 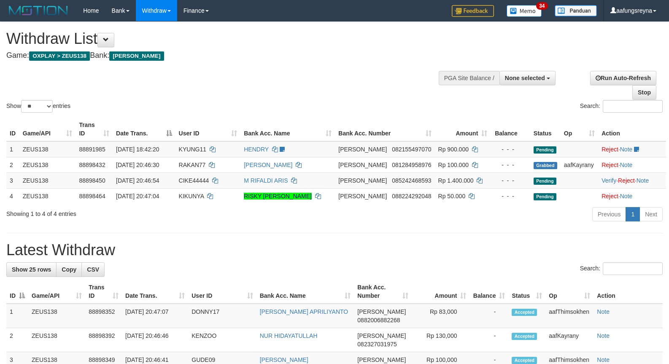 What do you see at coordinates (411, 180) in the screenshot?
I see `span: Copy 085242468593 to clipboard` at bounding box center [411, 180].